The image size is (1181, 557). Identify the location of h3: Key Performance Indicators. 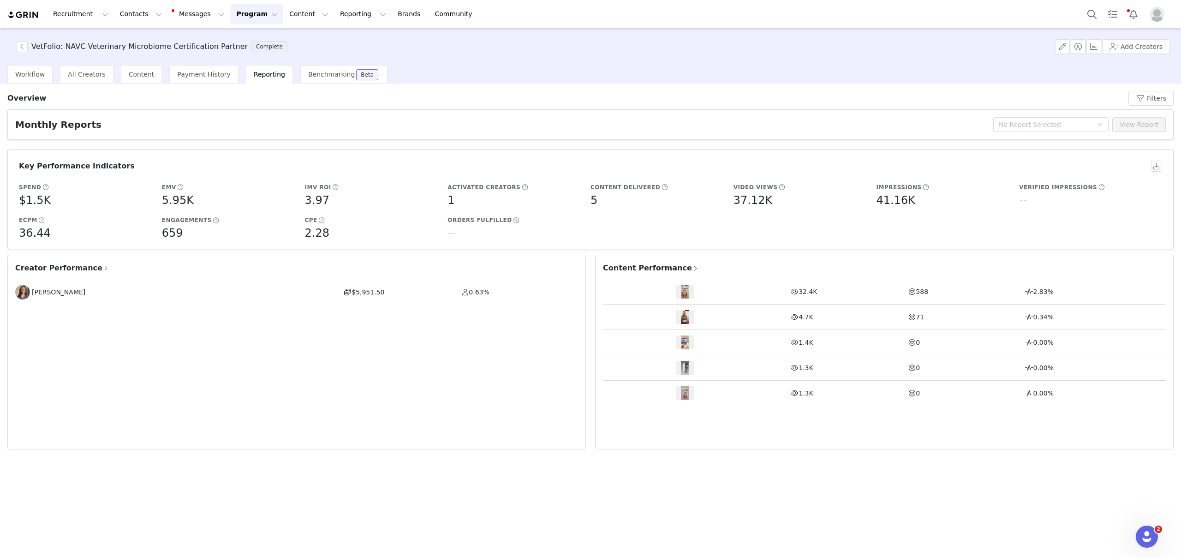
(77, 166).